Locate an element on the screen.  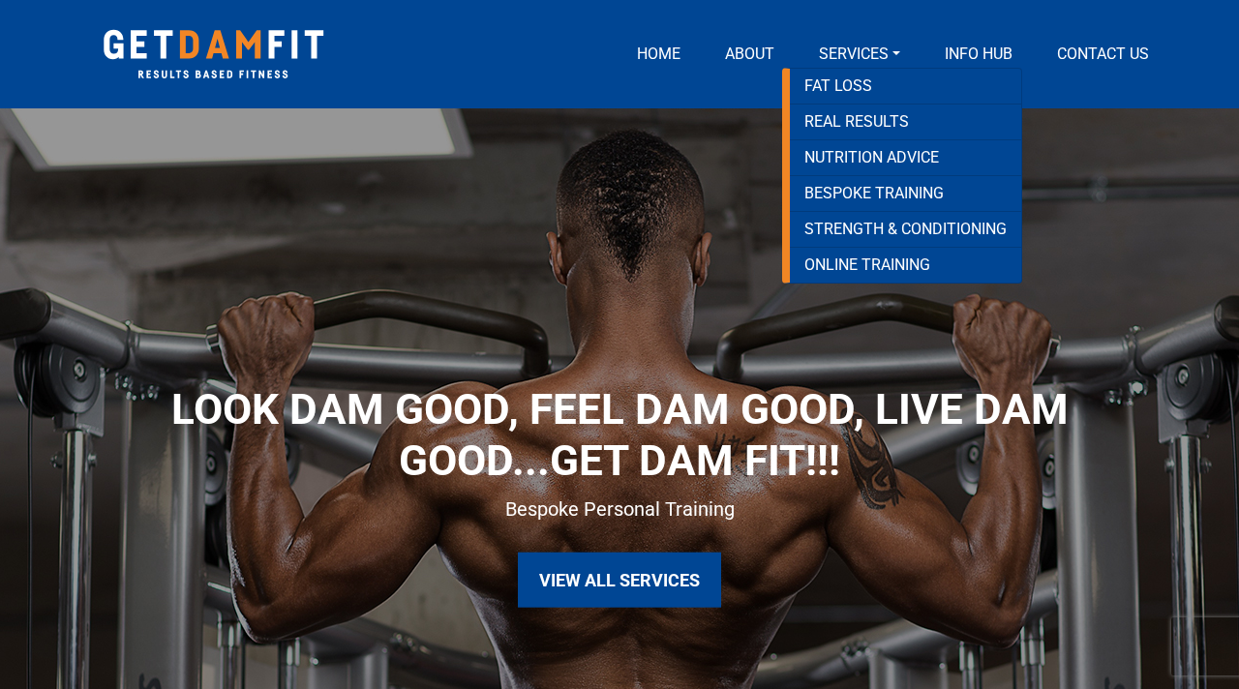
a: View All Services is located at coordinates (619, 580).